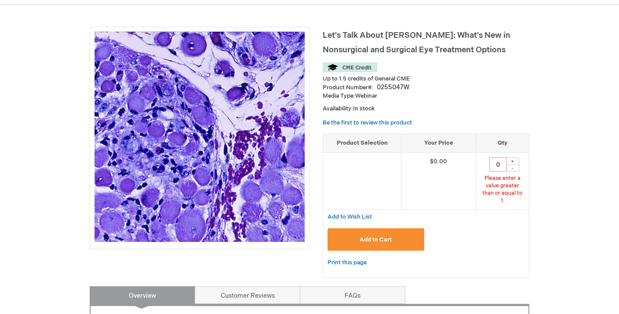  Describe the element at coordinates (498, 165) in the screenshot. I see `input: Qty` at that location.